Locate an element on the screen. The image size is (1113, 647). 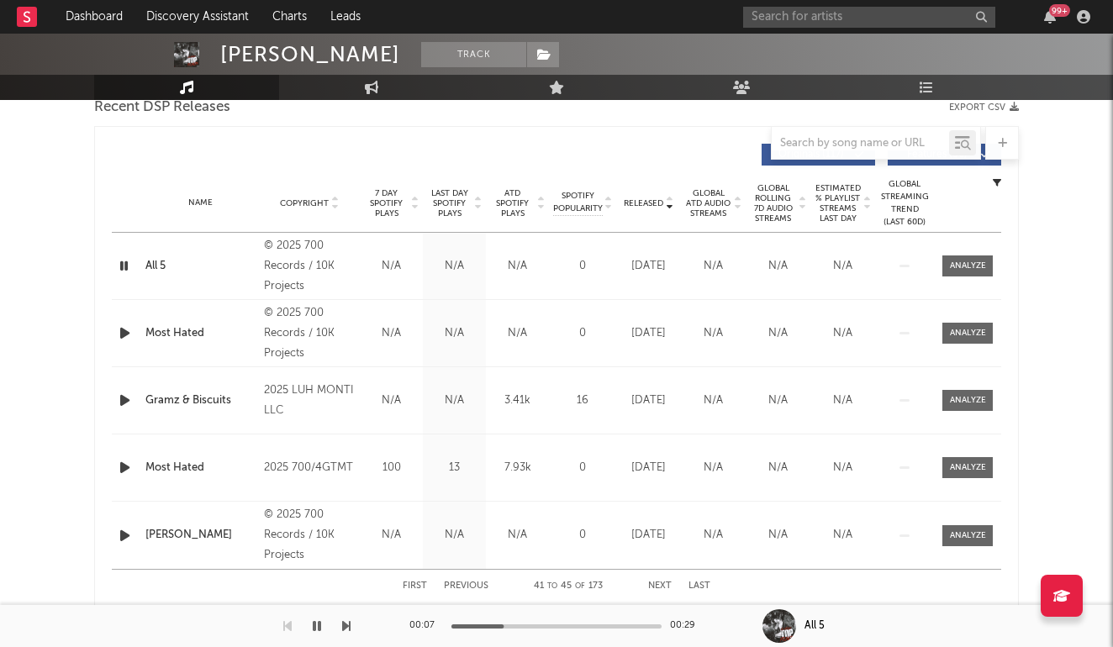
div: 2025 LUH MONTI LLC is located at coordinates (309, 401).